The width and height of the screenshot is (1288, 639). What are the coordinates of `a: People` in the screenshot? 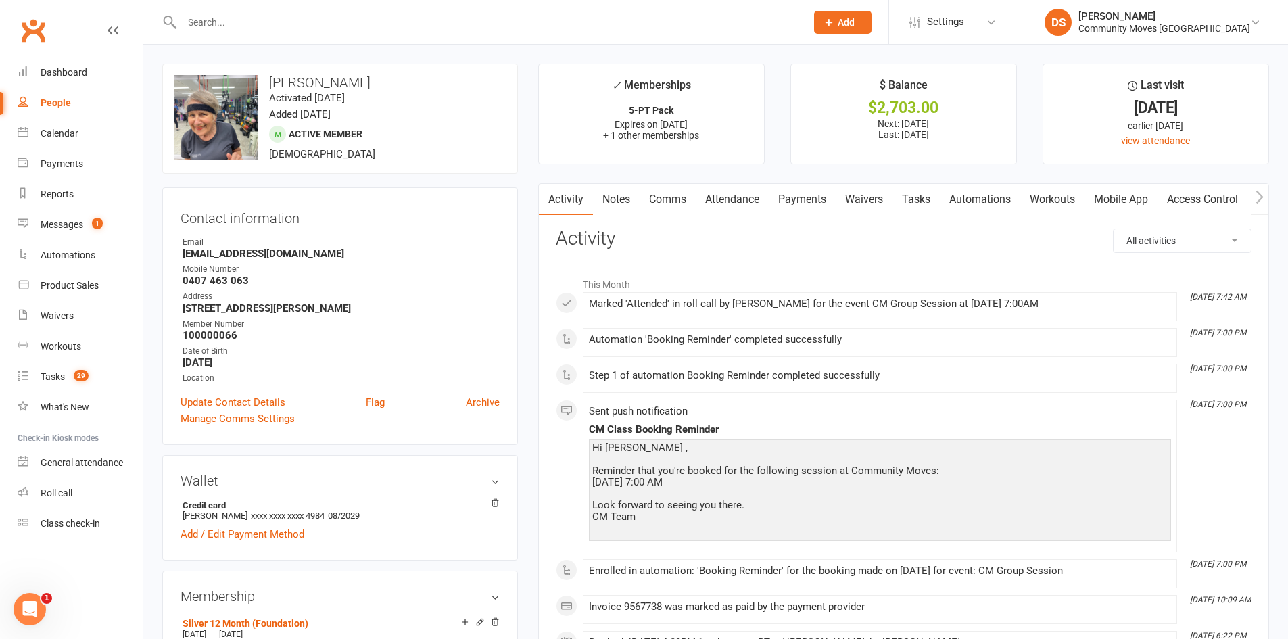 It's located at (80, 103).